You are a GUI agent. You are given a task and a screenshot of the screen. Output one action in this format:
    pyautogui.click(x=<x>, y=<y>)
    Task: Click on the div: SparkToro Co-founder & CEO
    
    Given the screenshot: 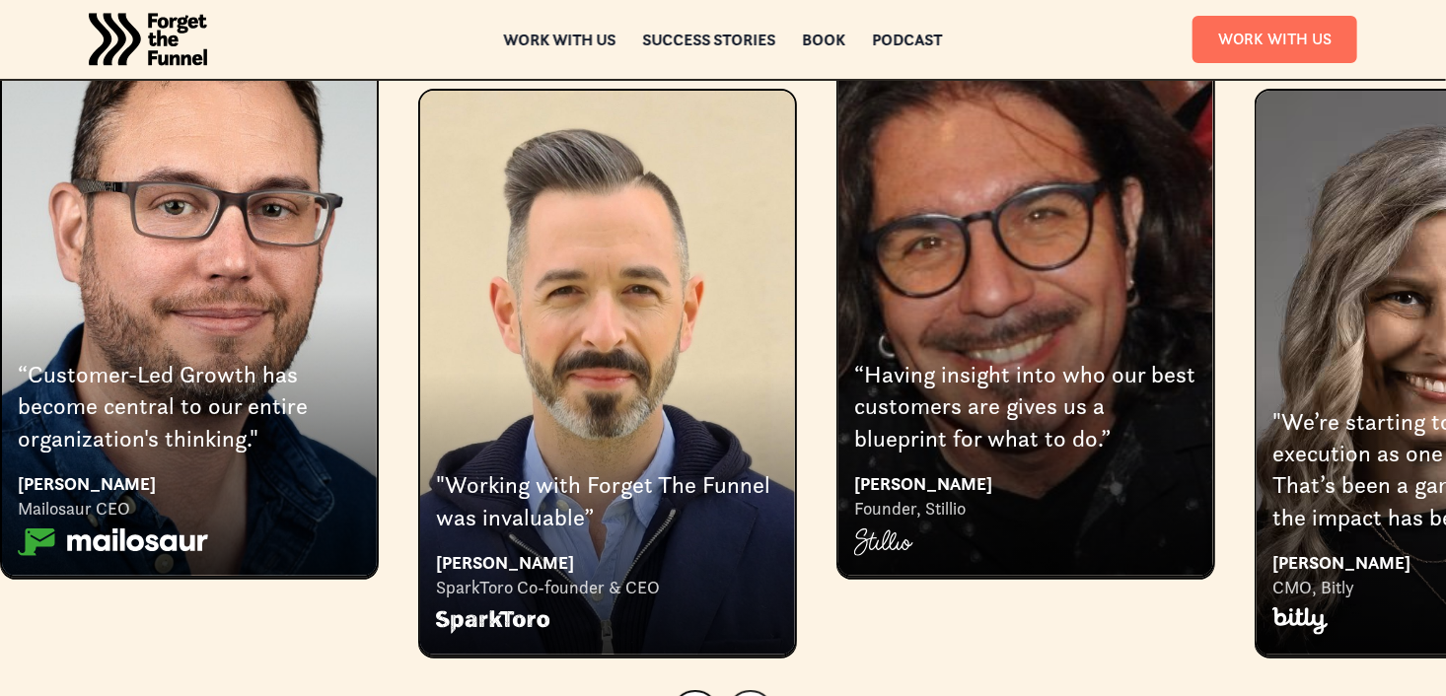 What is the action you would take?
    pyautogui.click(x=607, y=588)
    